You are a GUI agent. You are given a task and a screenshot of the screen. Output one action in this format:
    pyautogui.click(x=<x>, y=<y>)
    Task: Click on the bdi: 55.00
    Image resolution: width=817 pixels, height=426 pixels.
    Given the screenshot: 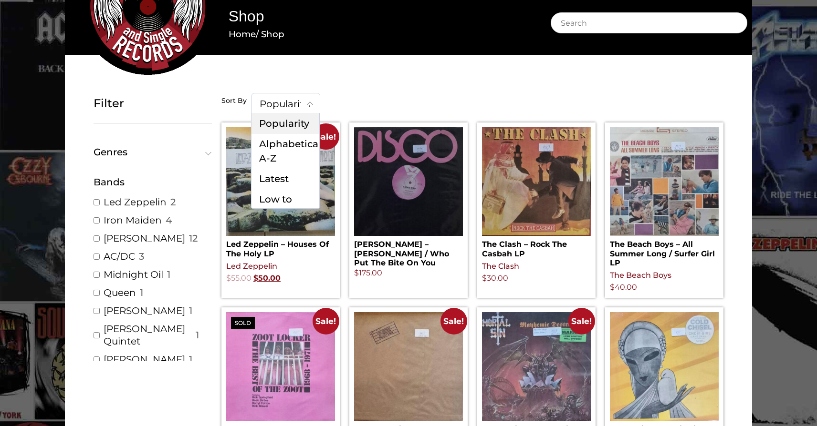 What is the action you would take?
    pyautogui.click(x=239, y=278)
    